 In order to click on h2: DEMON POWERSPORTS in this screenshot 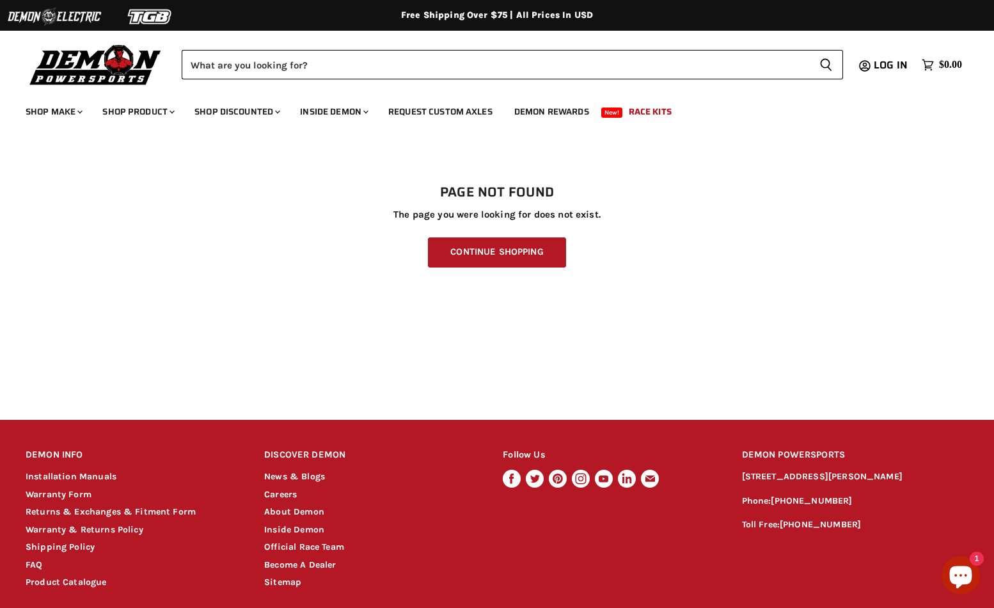, I will do `click(855, 455)`.